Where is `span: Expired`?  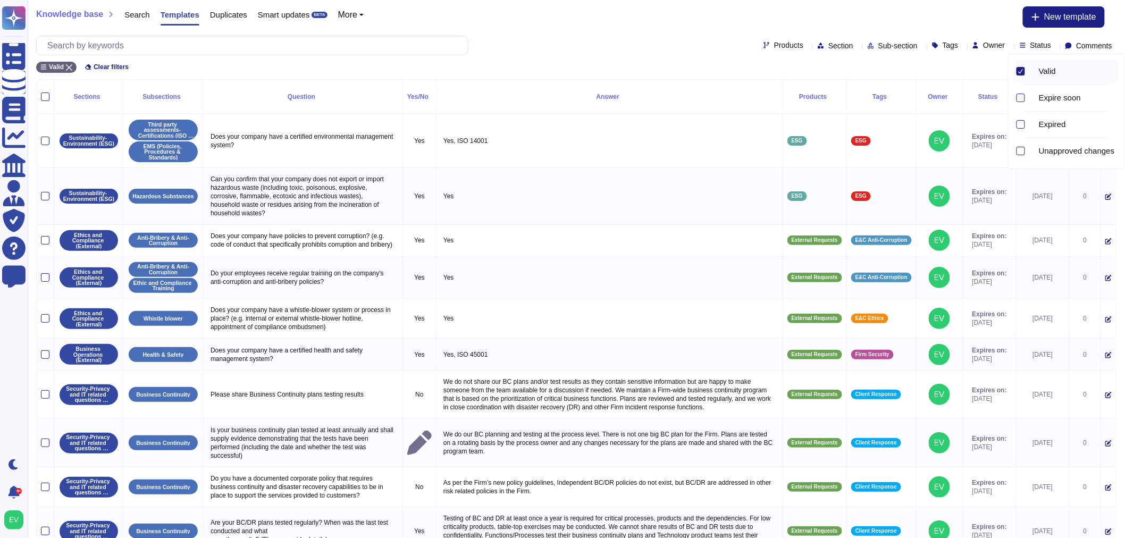
span: Expired is located at coordinates (1052, 124).